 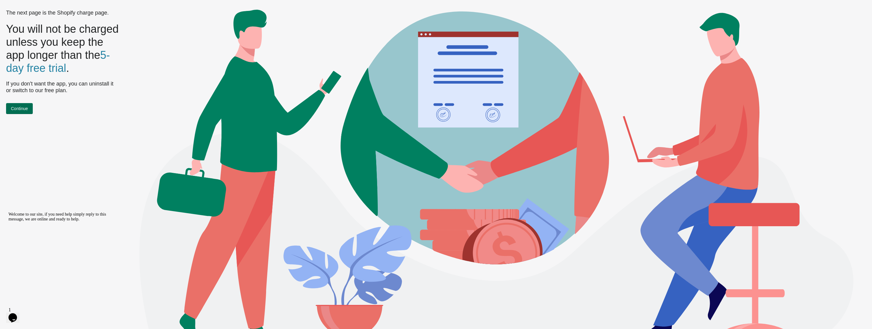 What do you see at coordinates (4, 5) in the screenshot?
I see `span: 1` at bounding box center [4, 5].